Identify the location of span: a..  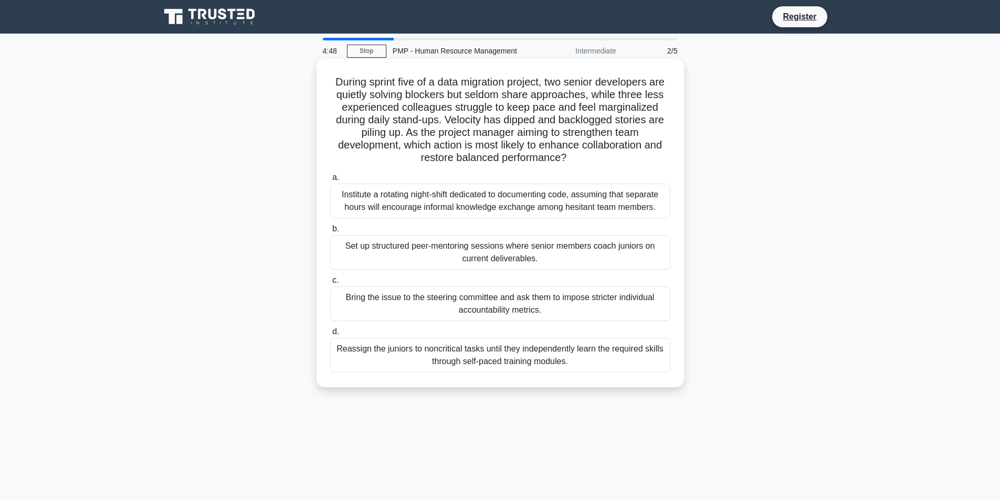
(335, 177).